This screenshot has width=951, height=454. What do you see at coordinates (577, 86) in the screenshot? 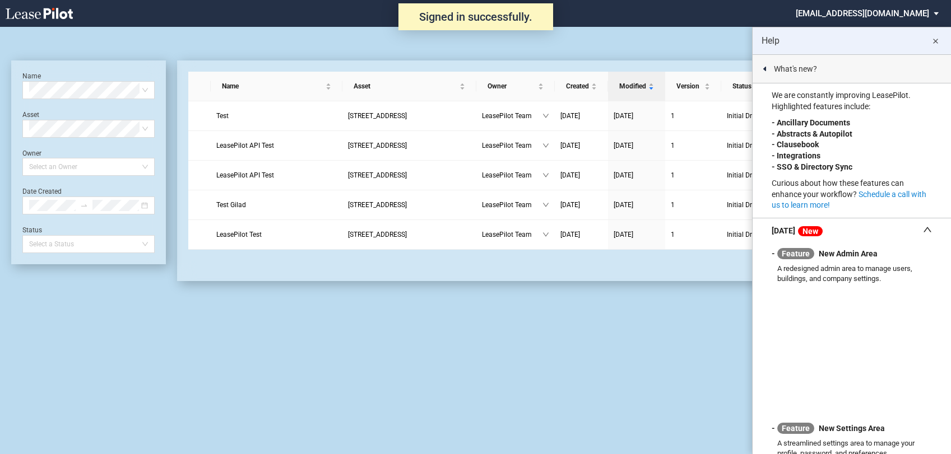
I see `span: Created` at bounding box center [577, 86].